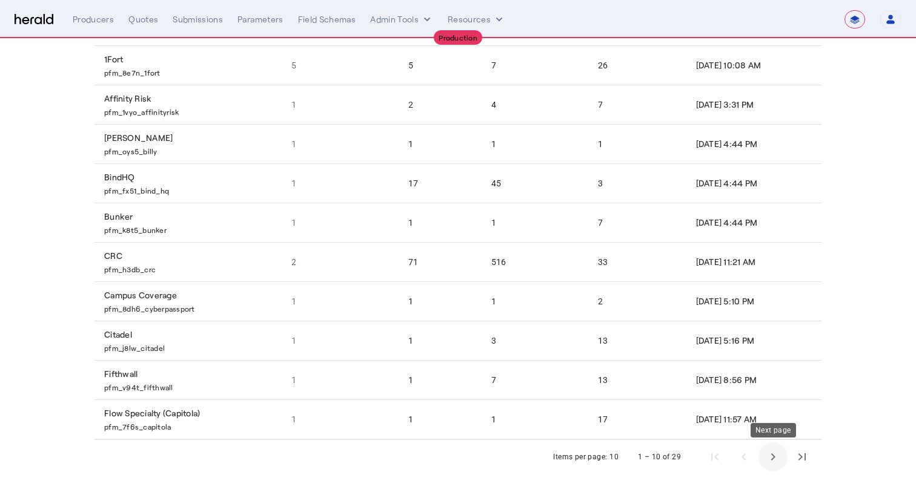  I want to click on div: Field Schemas, so click(327, 19).